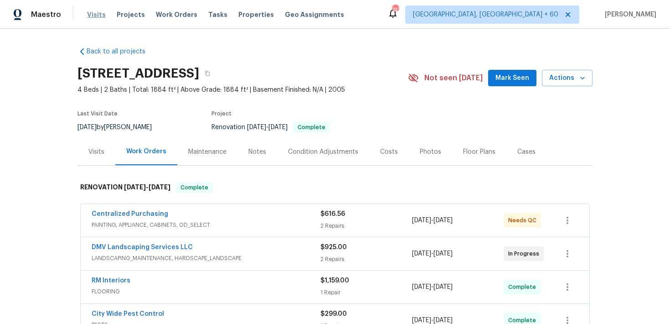  Describe the element at coordinates (526, 253) in the screenshot. I see `span: In Progress` at that location.